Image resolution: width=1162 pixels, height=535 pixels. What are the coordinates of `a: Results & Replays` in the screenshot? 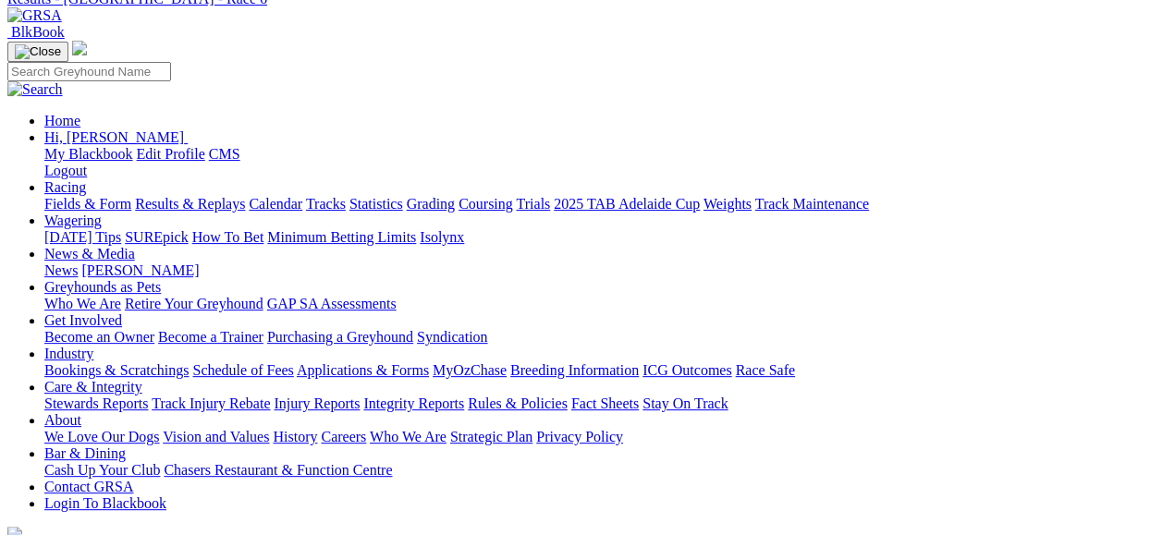 It's located at (190, 203).